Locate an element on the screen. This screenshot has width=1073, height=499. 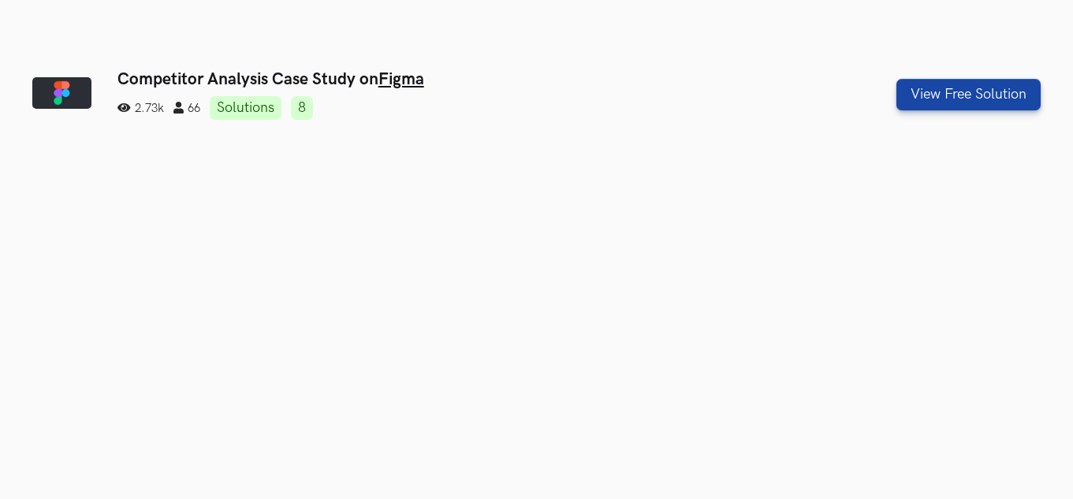
a: 8 is located at coordinates (302, 108).